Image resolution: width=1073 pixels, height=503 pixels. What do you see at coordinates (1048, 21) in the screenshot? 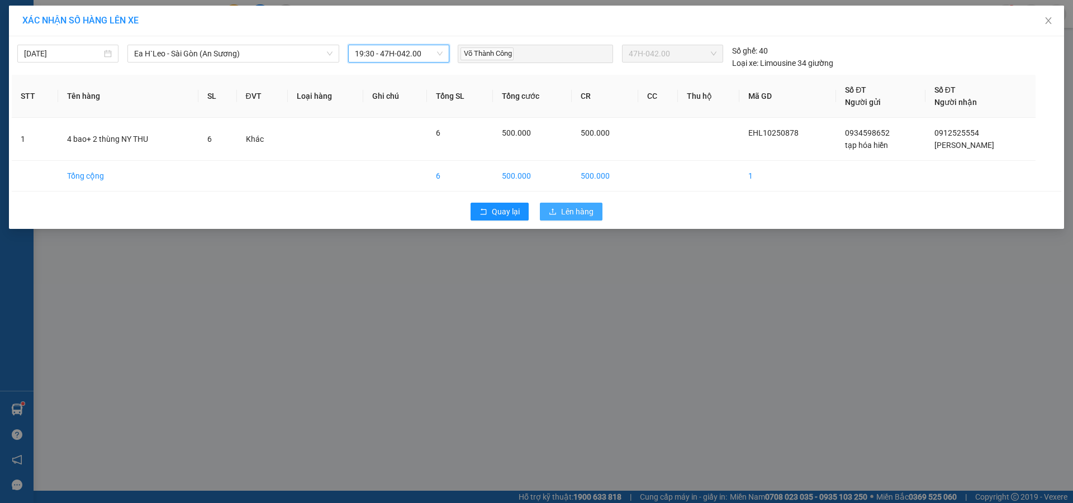
I see `button: Close` at bounding box center [1048, 21].